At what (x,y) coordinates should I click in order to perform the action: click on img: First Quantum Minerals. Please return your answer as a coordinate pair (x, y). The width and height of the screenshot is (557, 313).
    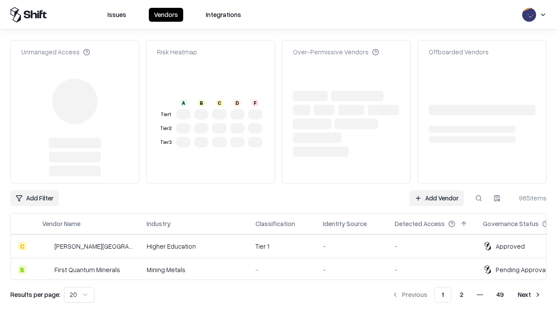
    Looking at the image, I should click on (47, 270).